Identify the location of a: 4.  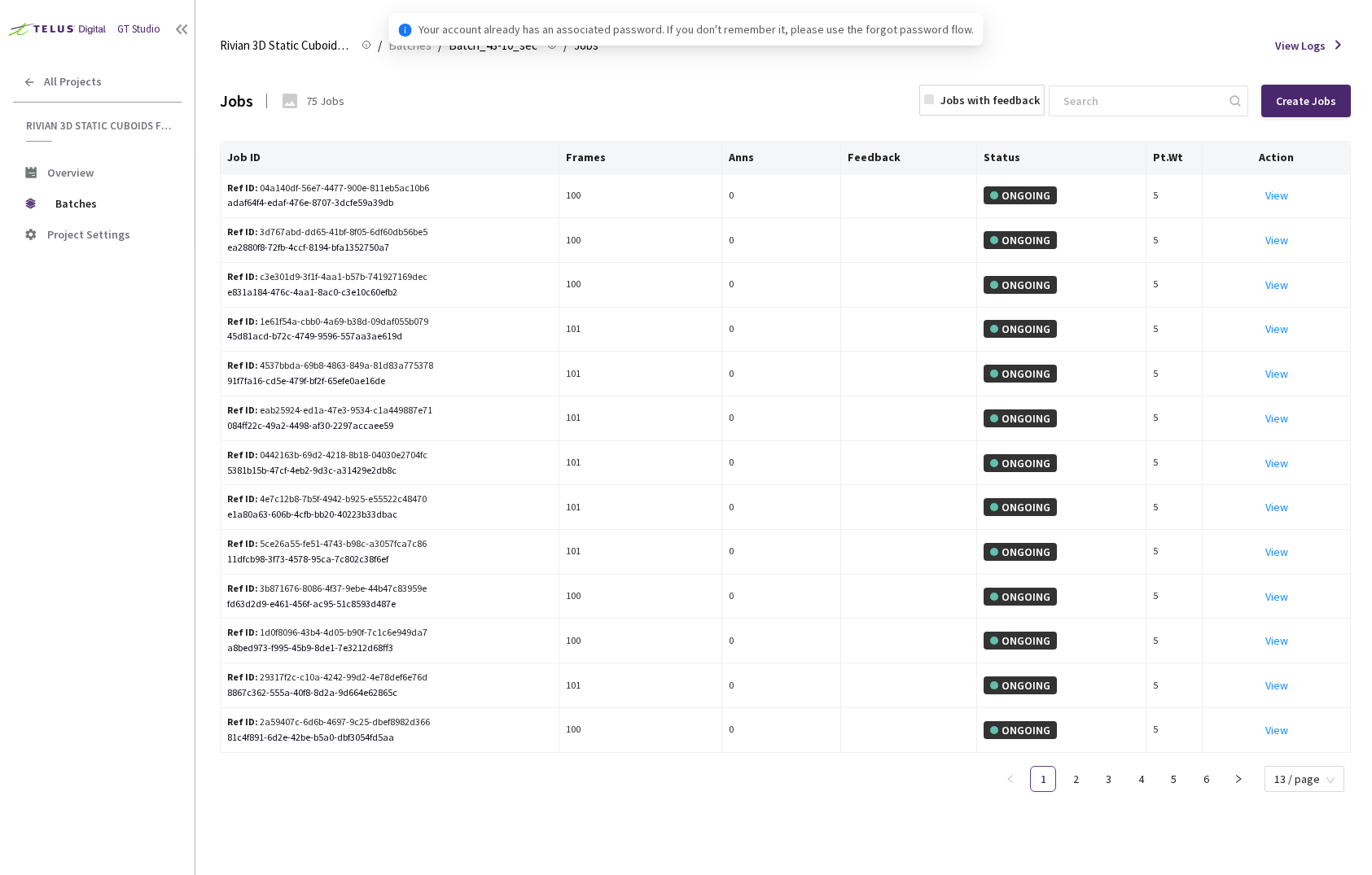
(1141, 779).